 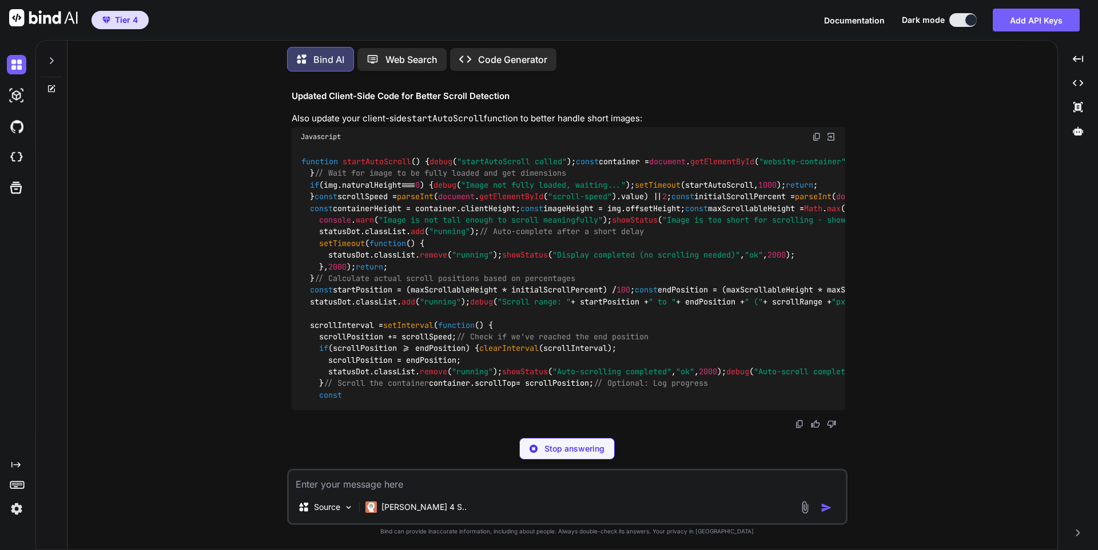 What do you see at coordinates (806, 371) in the screenshot?
I see `span: "Auto-scroll completed"` at bounding box center [806, 371].